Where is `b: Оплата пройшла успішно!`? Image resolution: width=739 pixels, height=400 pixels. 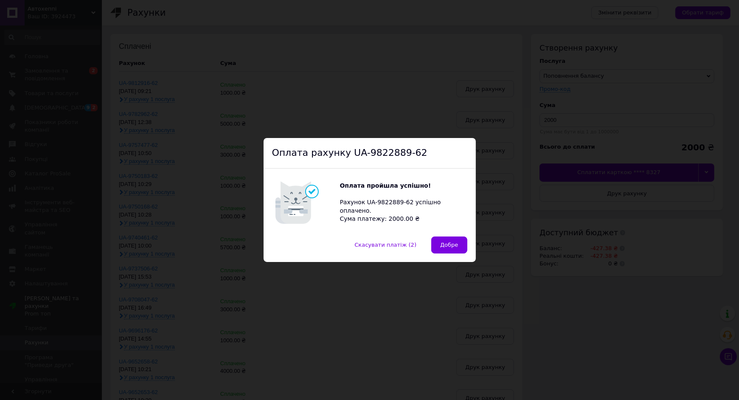 b: Оплата пройшла успішно! is located at coordinates (386, 186).